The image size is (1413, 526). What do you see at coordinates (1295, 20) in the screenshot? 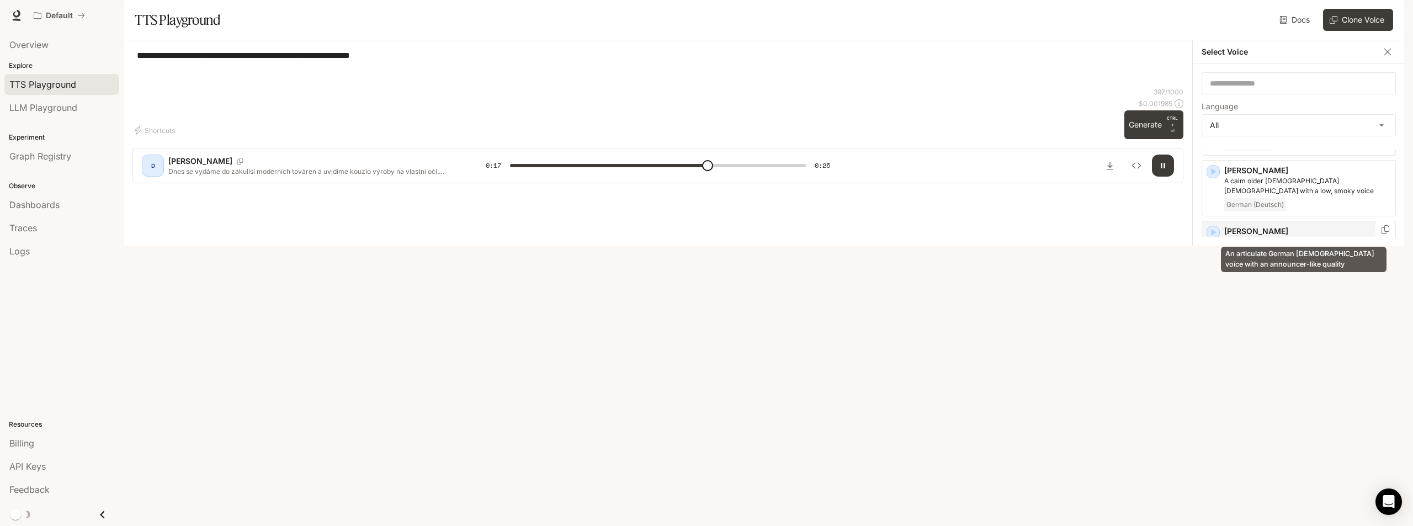
I see `a: Docs` at bounding box center [1295, 20].